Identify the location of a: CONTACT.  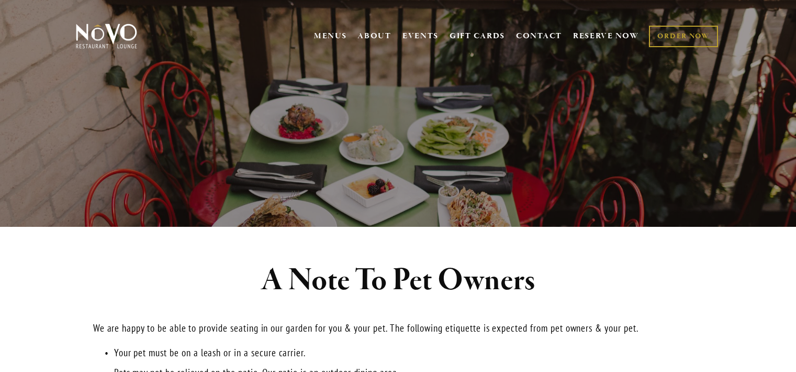
(539, 36).